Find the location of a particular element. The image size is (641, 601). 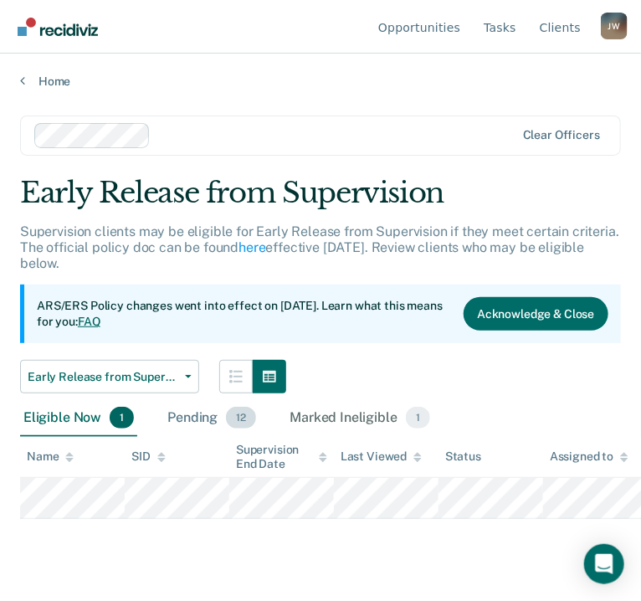

div: Pending12 is located at coordinates (212, 418).